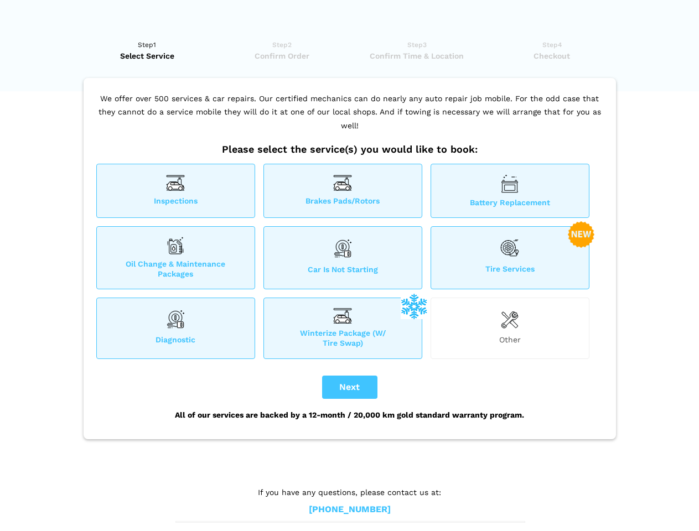 This screenshot has height=531, width=699. Describe the element at coordinates (282, 50) in the screenshot. I see `a: Step2` at that location.